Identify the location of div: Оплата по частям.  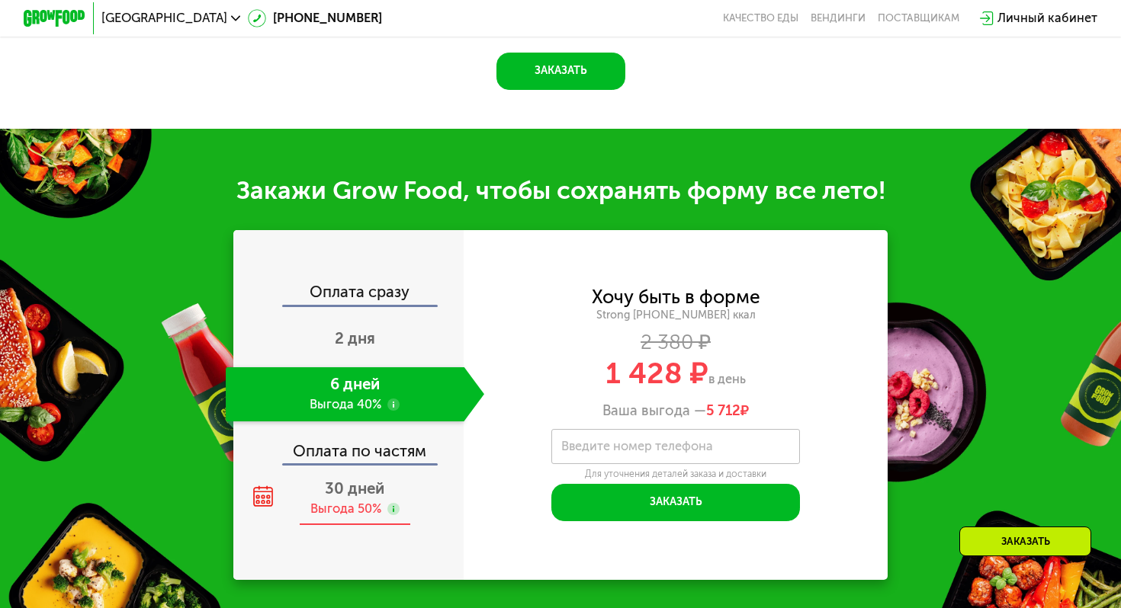
(349, 445).